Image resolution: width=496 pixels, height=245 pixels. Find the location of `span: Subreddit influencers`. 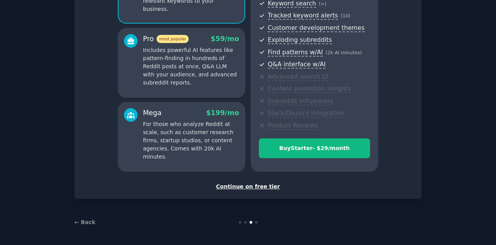

span: Subreddit influencers is located at coordinates (300, 101).